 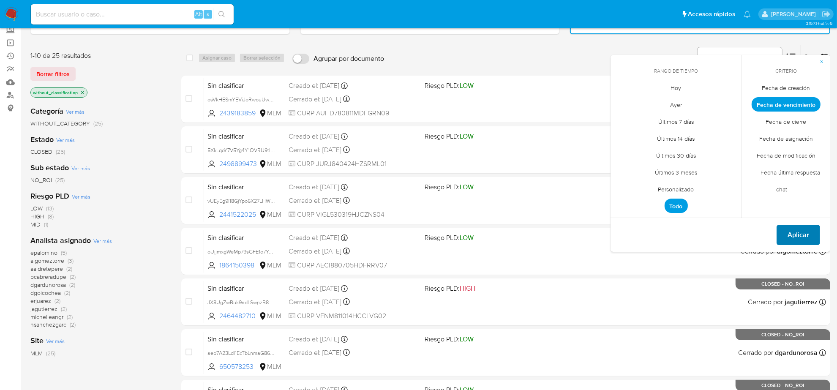 What do you see at coordinates (826, 14) in the screenshot?
I see `a: Salir` at bounding box center [826, 14].